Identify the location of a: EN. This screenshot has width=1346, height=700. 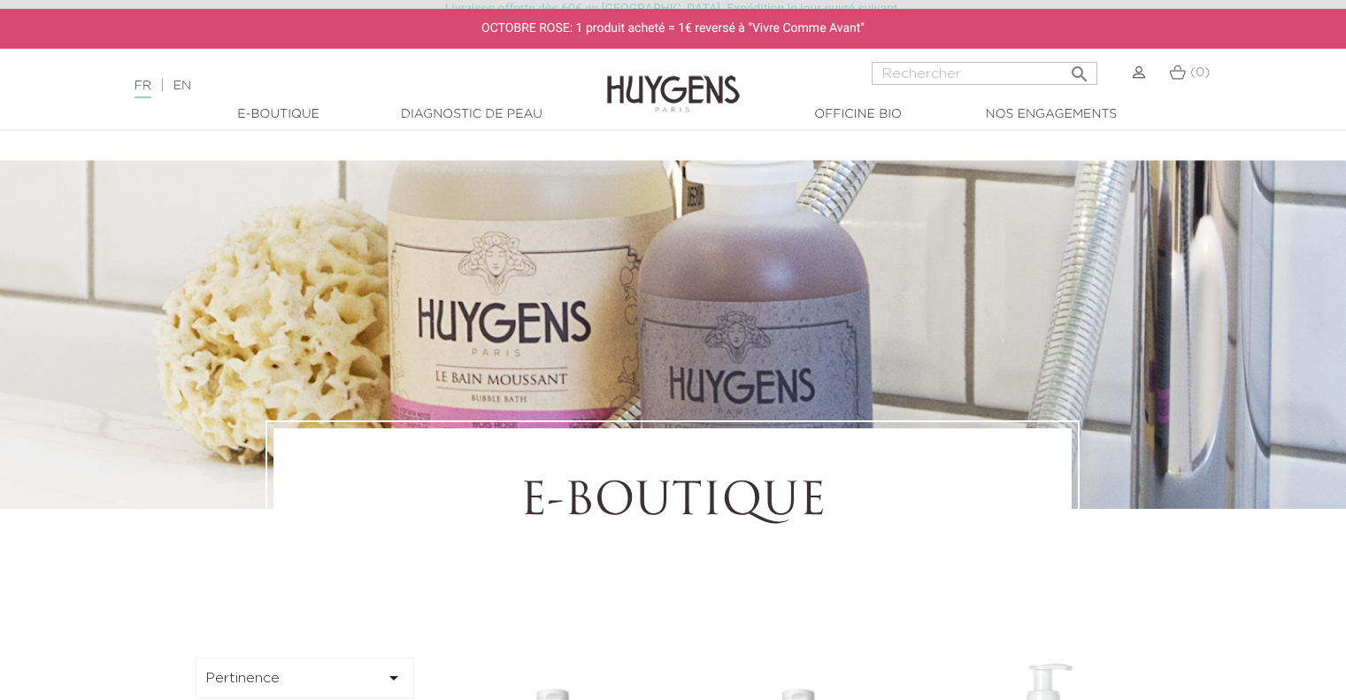
(182, 86).